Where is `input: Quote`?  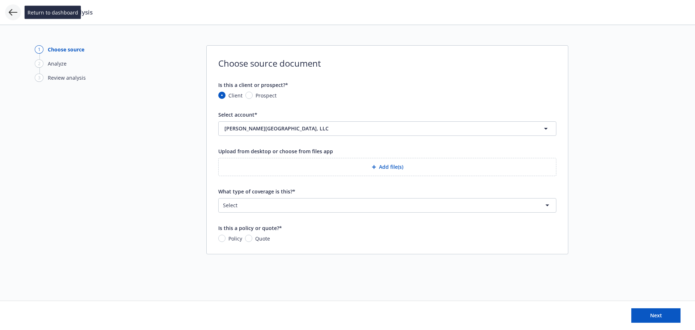
input: Quote is located at coordinates (249, 238).